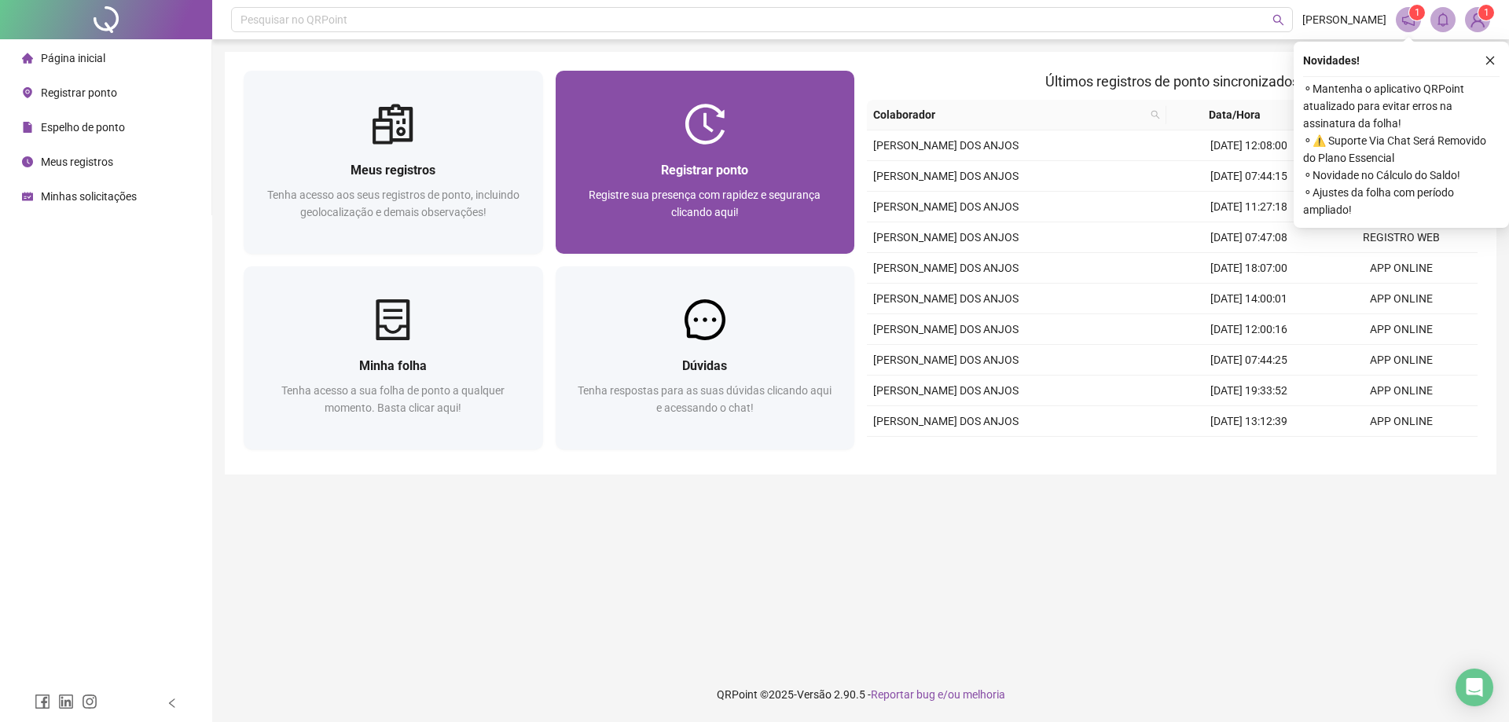 Image resolution: width=1509 pixels, height=722 pixels. I want to click on div: Open Intercom Messenger, so click(1474, 687).